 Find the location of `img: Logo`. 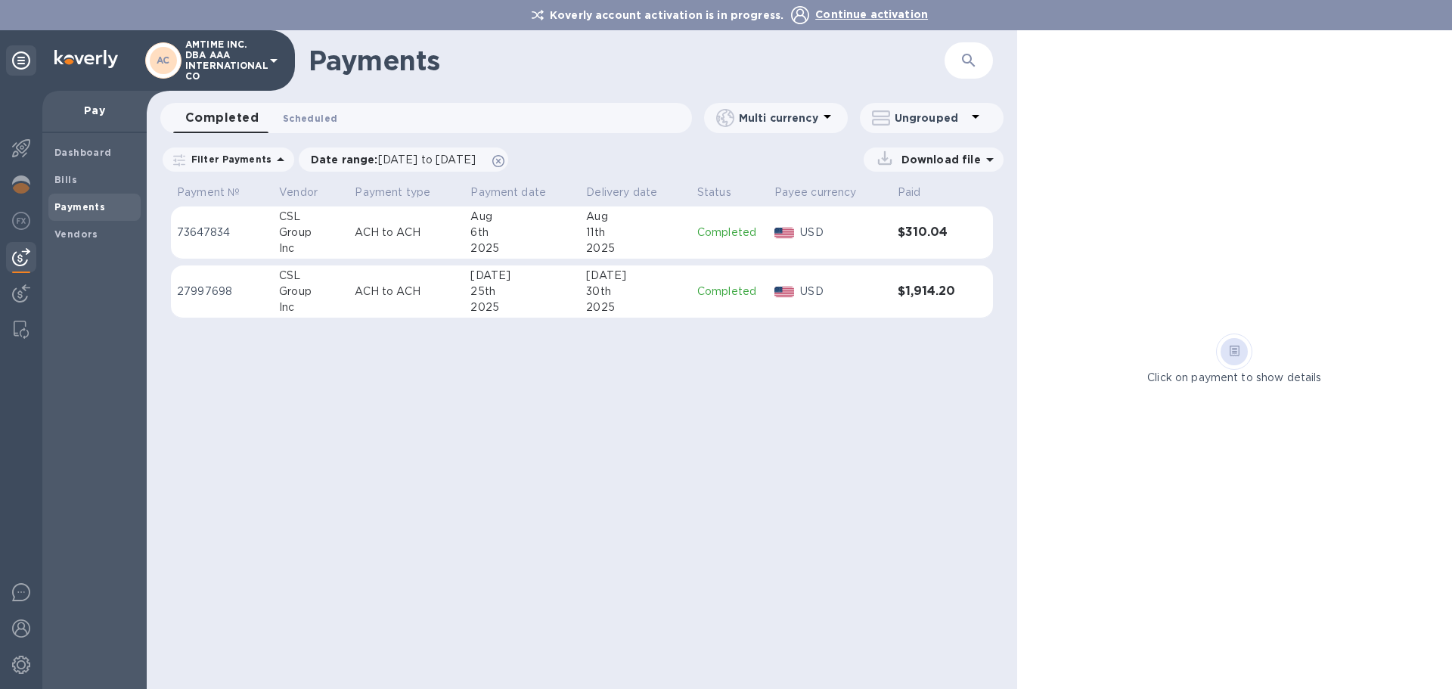

img: Logo is located at coordinates (86, 59).